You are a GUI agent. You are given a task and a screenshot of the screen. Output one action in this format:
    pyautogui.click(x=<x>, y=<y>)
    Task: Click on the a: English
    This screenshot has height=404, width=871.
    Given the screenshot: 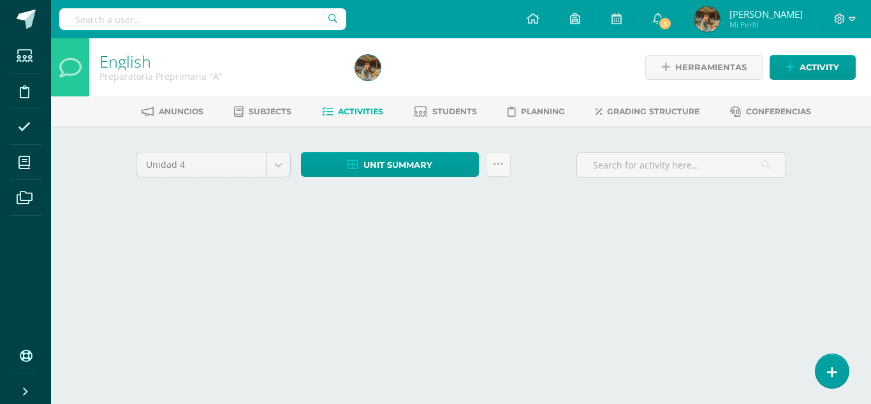 What is the action you would take?
    pyautogui.click(x=125, y=61)
    